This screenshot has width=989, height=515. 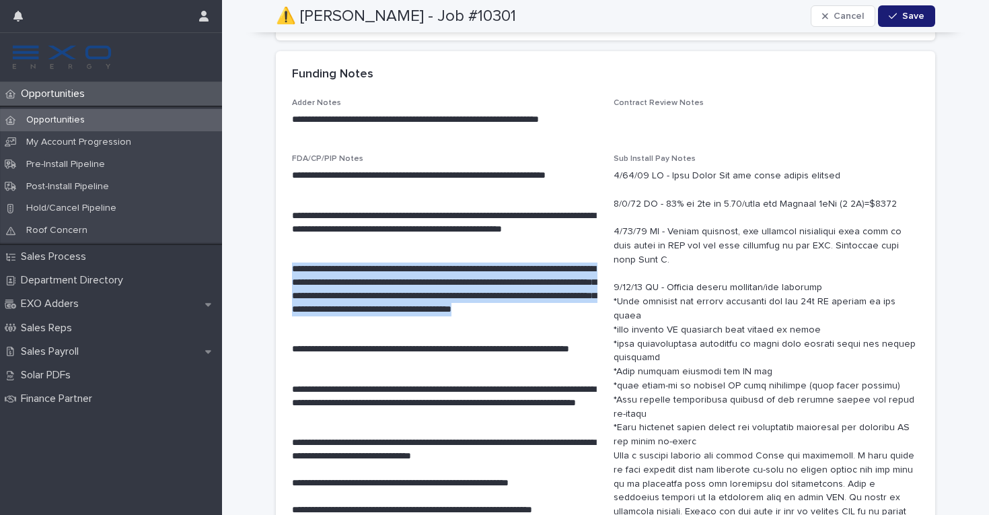 What do you see at coordinates (75, 280) in the screenshot?
I see `p: Department Directory` at bounding box center [75, 280].